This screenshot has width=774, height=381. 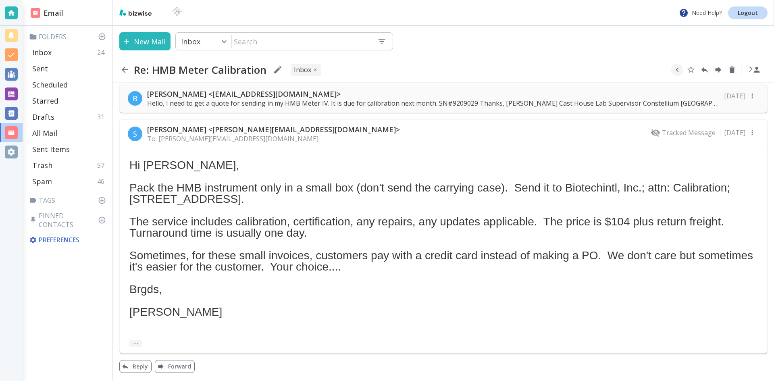 What do you see at coordinates (69, 85) in the screenshot?
I see `div: Scheduled` at bounding box center [69, 85].